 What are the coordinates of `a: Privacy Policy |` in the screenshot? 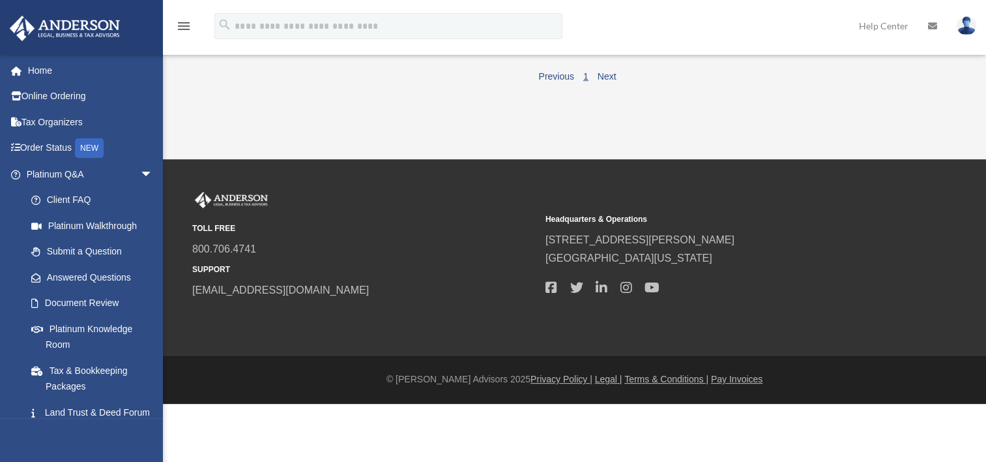 It's located at (561, 379).